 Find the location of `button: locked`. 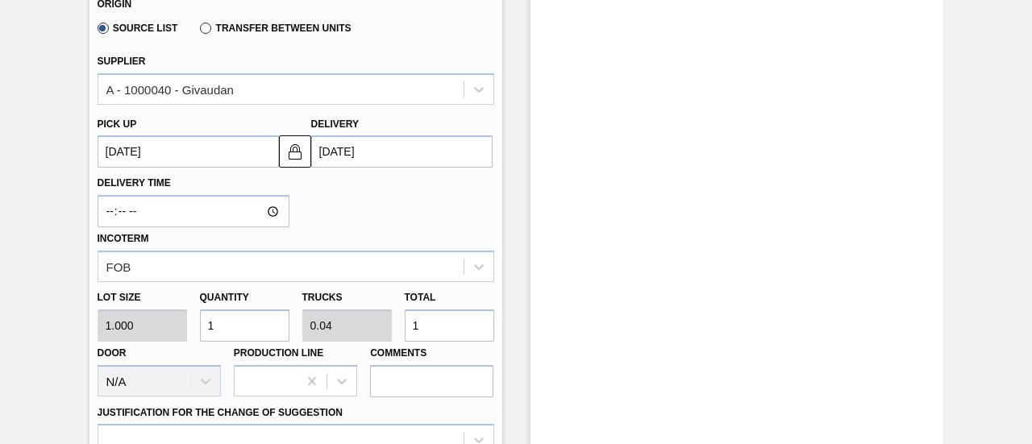

button: locked is located at coordinates (295, 152).